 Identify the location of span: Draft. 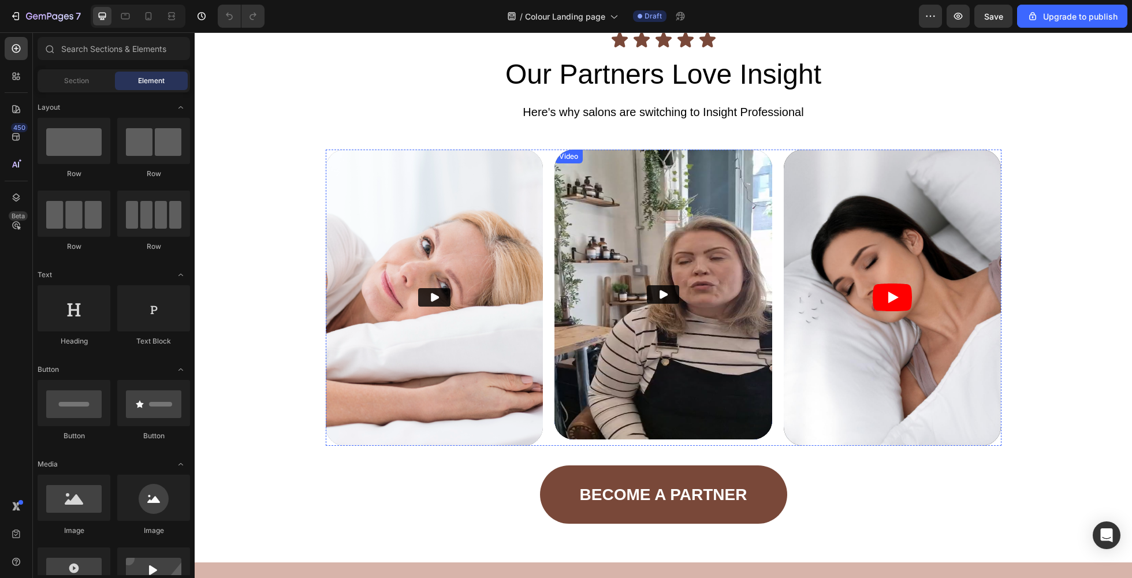
(653, 16).